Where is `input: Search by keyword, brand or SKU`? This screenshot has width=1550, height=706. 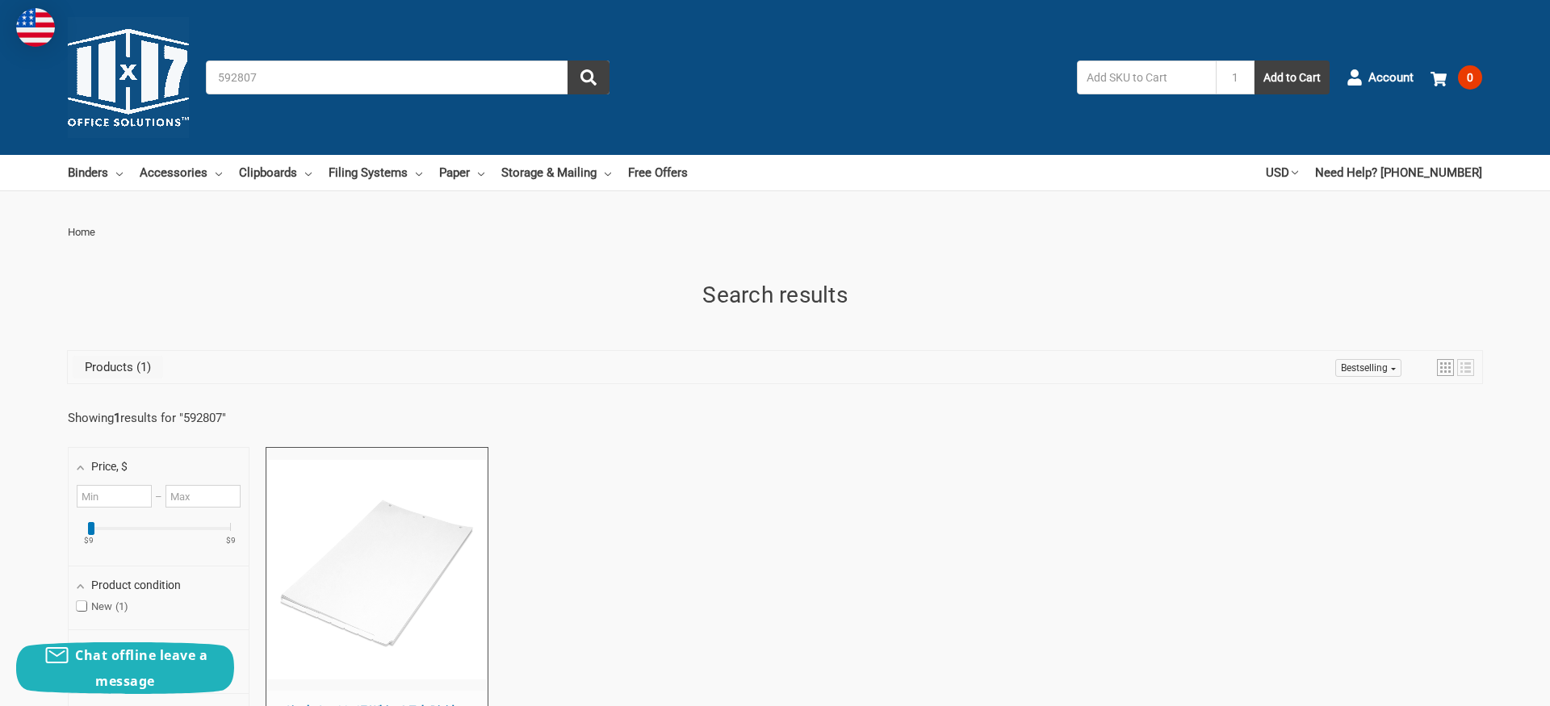
input: Search by keyword, brand or SKU is located at coordinates (408, 77).